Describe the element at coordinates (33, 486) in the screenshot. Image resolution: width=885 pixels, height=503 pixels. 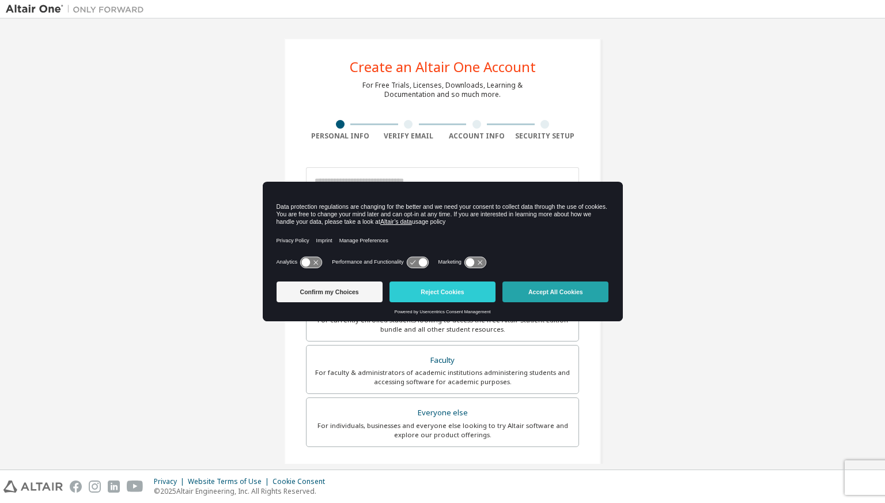
I see `img: altair_logo.svg` at that location.